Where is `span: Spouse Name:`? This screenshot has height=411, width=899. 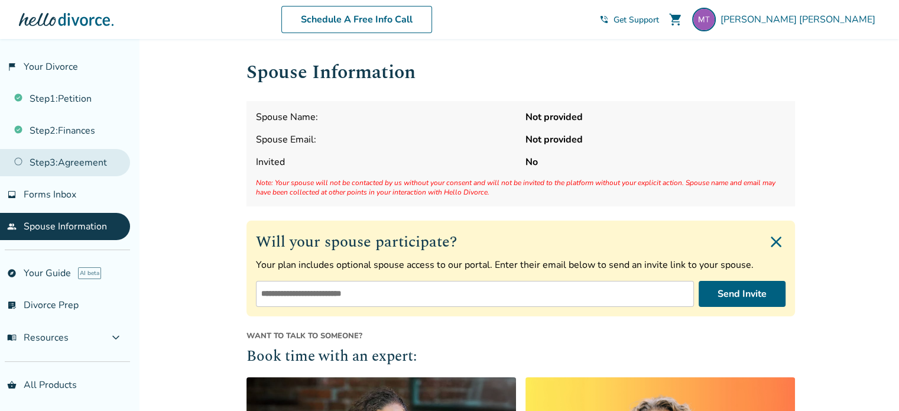 span: Spouse Name: is located at coordinates (386, 117).